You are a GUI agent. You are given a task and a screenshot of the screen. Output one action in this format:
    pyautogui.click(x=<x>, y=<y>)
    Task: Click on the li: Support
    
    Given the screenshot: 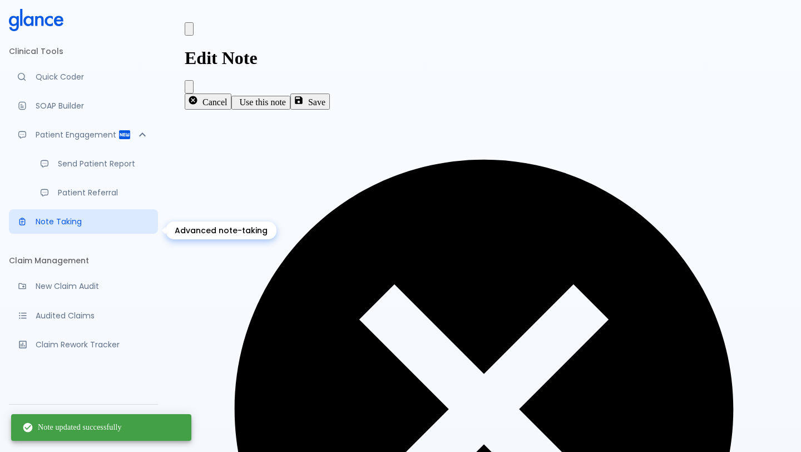 What is the action you would take?
    pyautogui.click(x=83, y=383)
    